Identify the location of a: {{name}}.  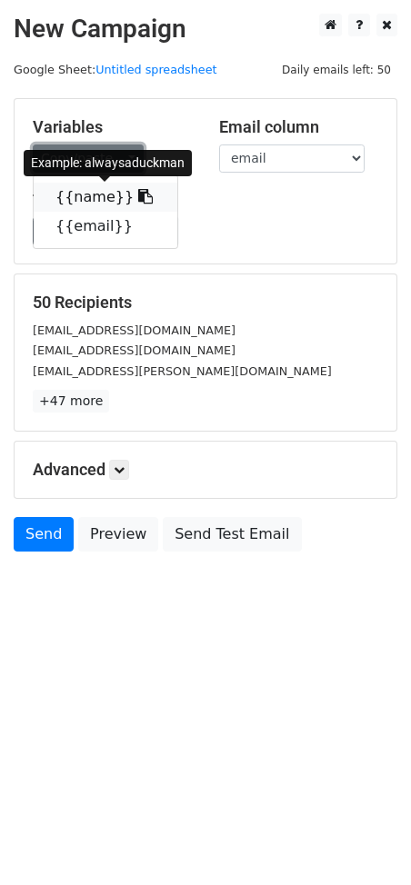
(105, 197).